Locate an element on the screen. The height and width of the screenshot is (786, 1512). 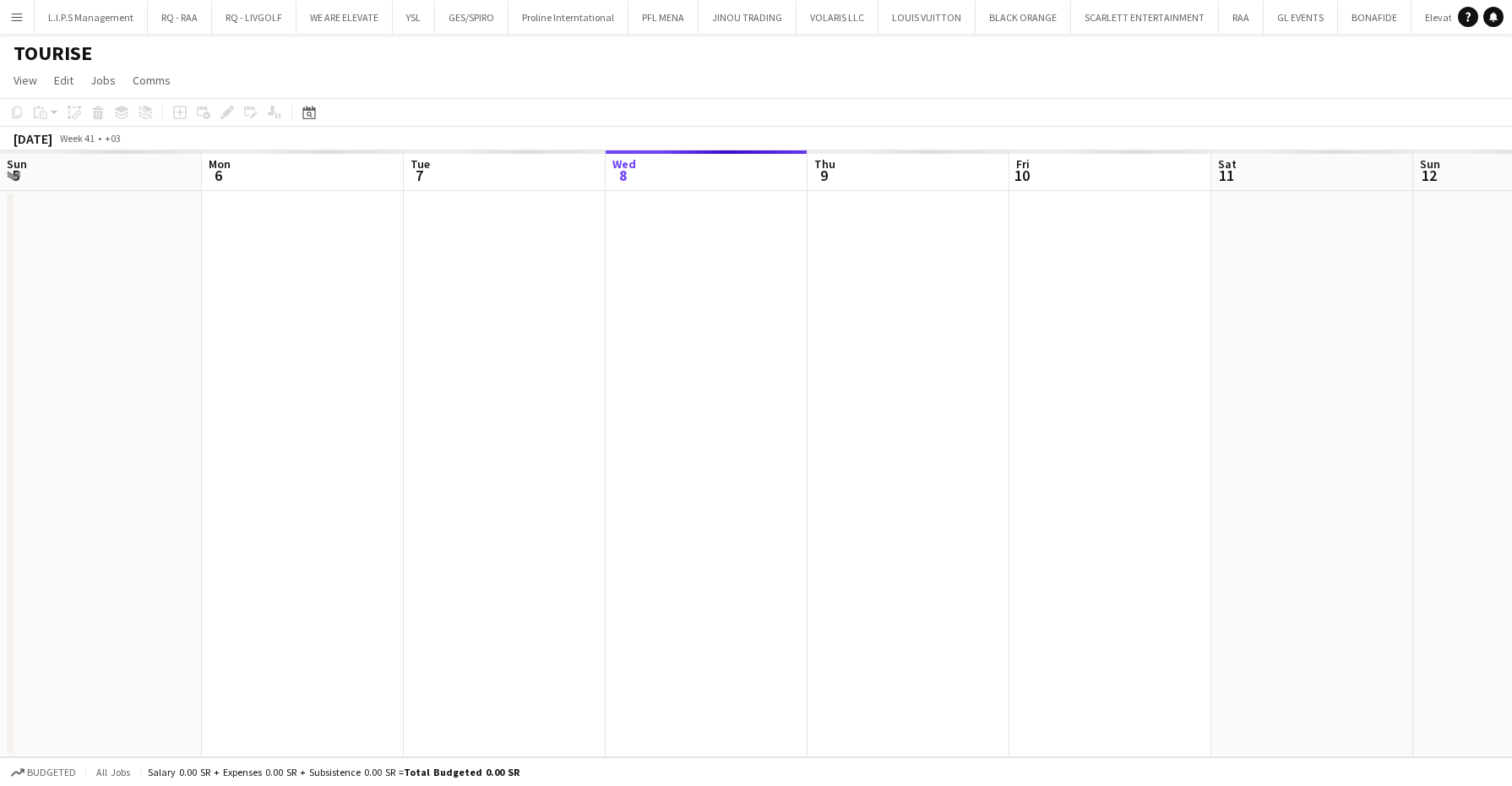
button: BLACK ORANGE is located at coordinates (1023, 17).